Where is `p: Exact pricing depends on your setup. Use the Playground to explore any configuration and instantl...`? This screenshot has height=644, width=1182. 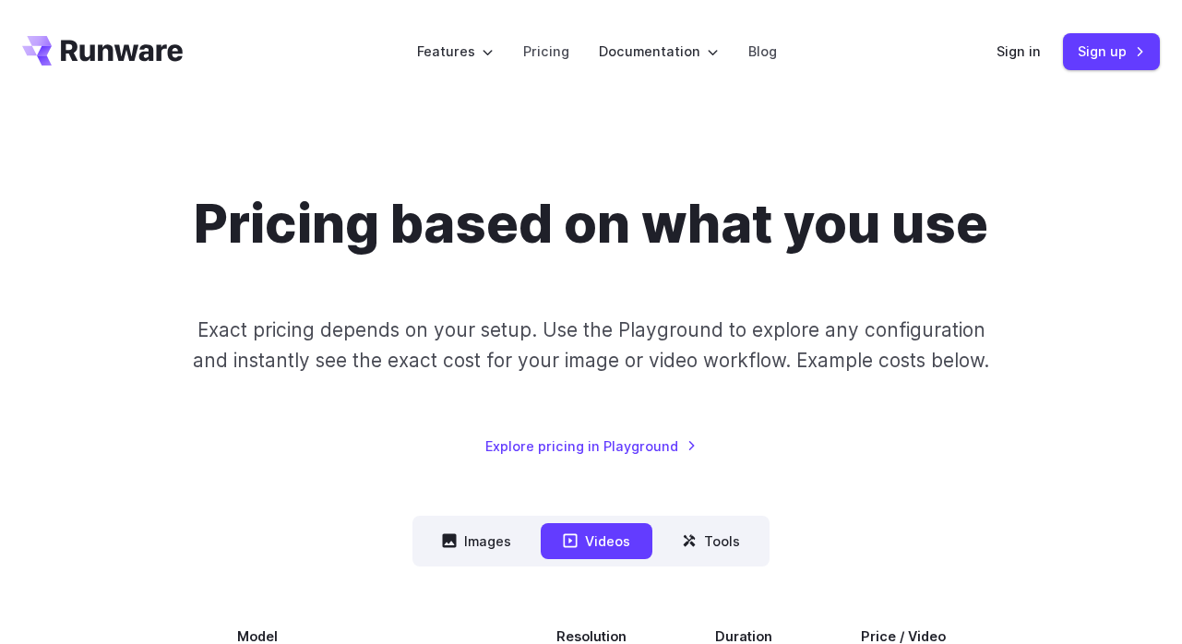
p: Exact pricing depends on your setup. Use the Playground to explore any configuration and instantl... is located at coordinates (590, 345).